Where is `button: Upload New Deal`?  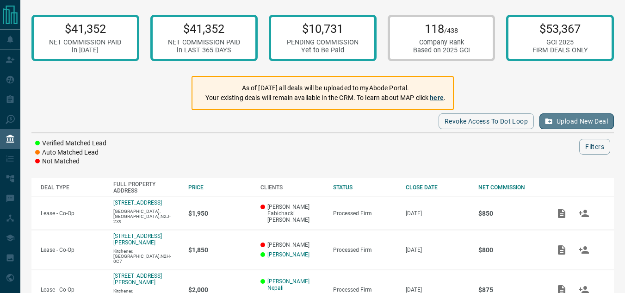
button: Upload New Deal is located at coordinates (577, 121).